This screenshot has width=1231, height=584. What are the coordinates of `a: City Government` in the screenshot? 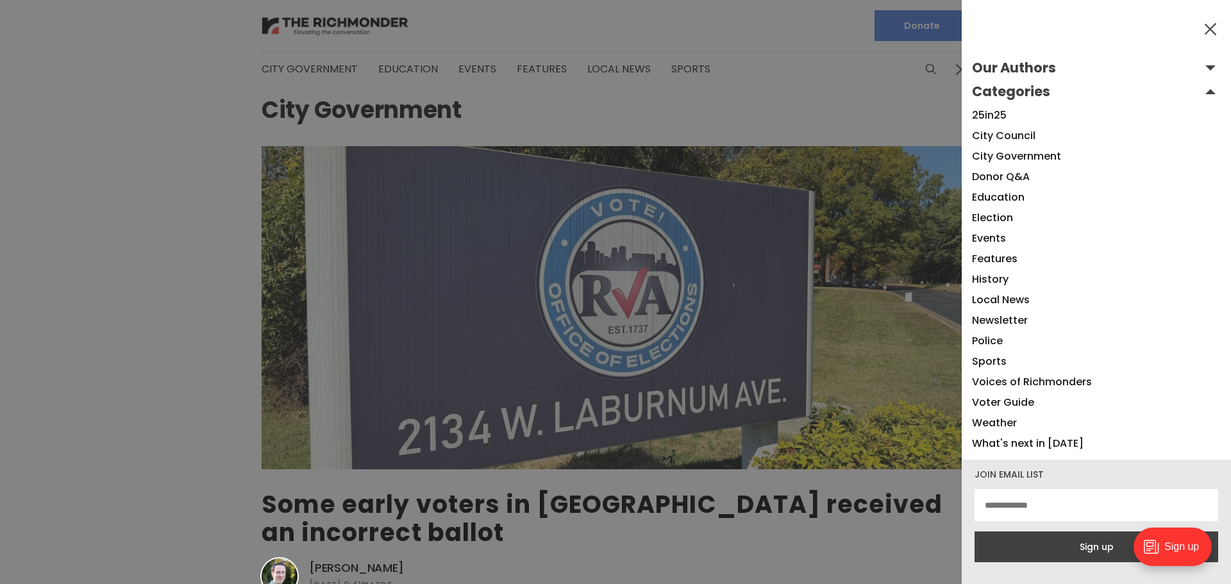 It's located at (1016, 156).